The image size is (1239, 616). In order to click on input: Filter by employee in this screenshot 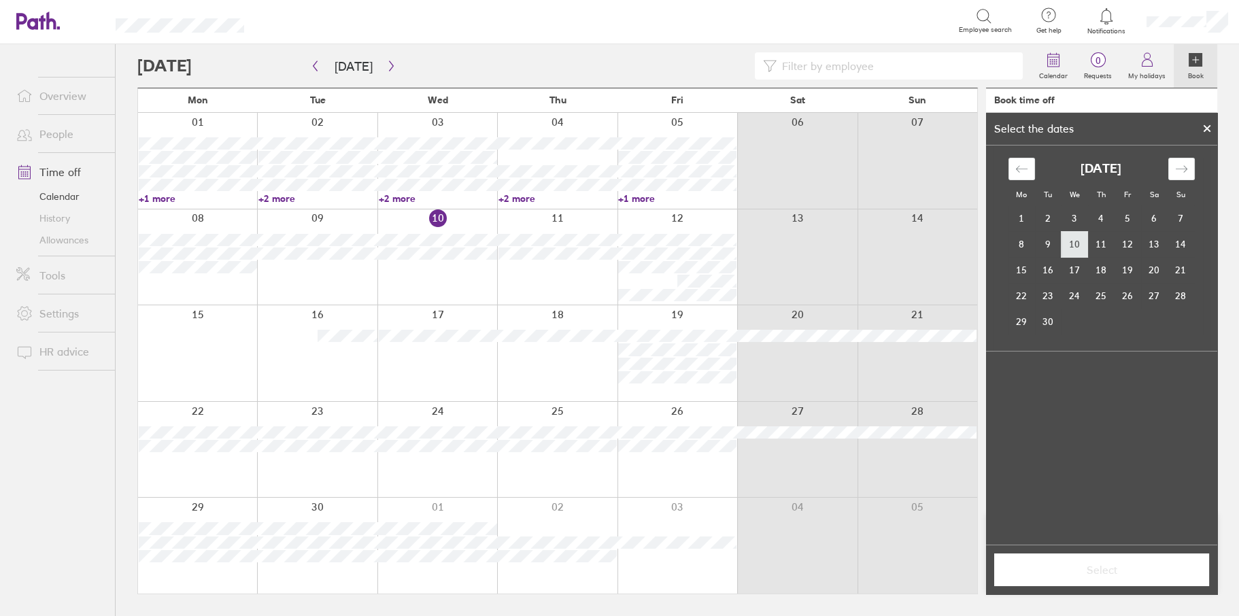, I will do `click(895, 66)`.